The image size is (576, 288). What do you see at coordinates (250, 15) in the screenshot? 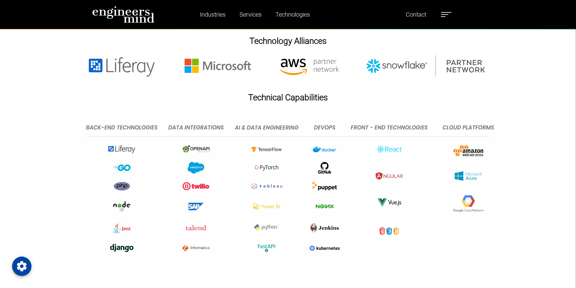
I see `a: Services` at bounding box center [250, 15].